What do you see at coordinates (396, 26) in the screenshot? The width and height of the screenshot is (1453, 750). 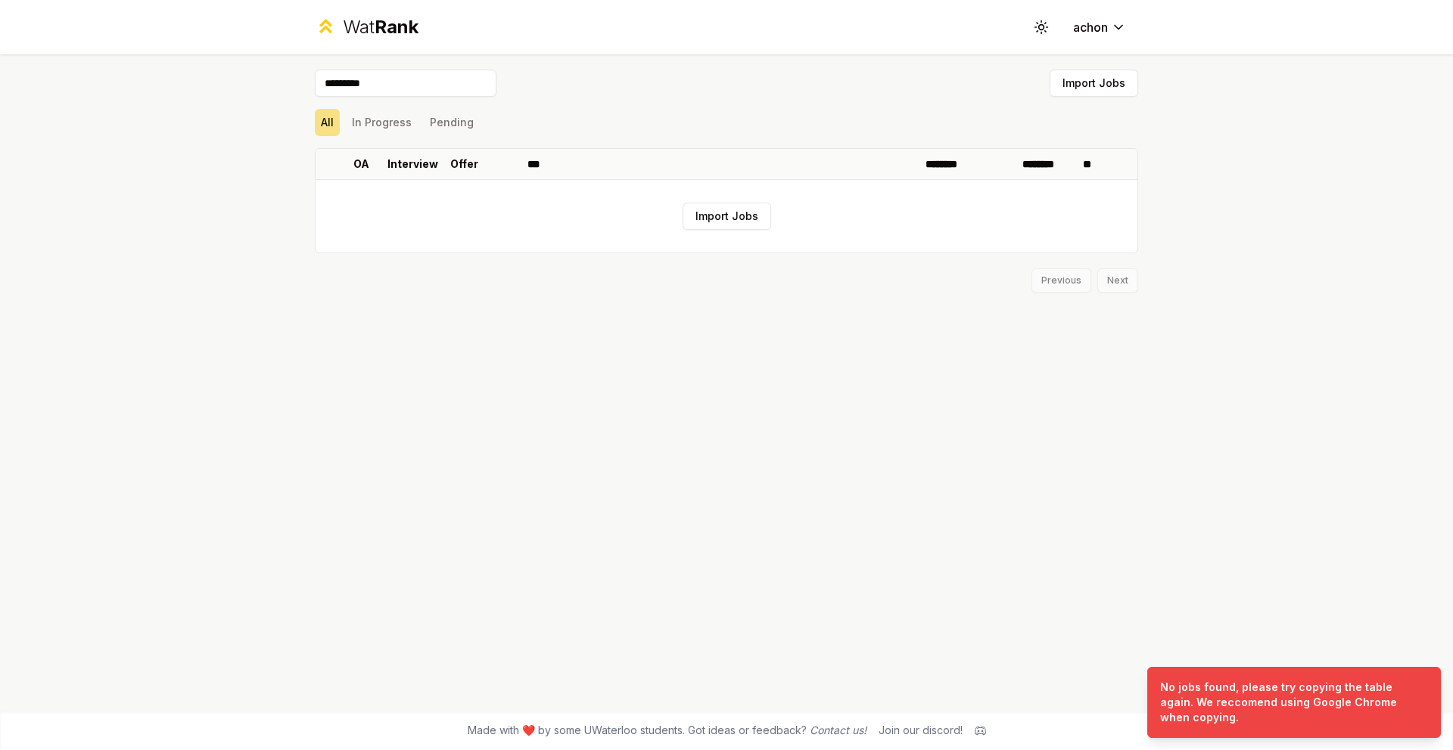 I see `span: Rank` at bounding box center [396, 26].